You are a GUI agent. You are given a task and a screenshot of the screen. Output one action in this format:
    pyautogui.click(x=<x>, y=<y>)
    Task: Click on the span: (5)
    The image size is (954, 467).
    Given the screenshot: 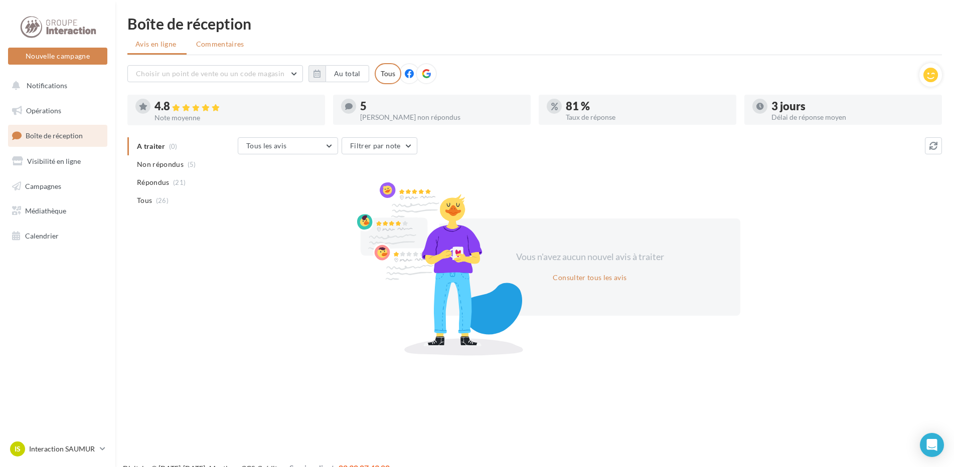 What is the action you would take?
    pyautogui.click(x=192, y=164)
    